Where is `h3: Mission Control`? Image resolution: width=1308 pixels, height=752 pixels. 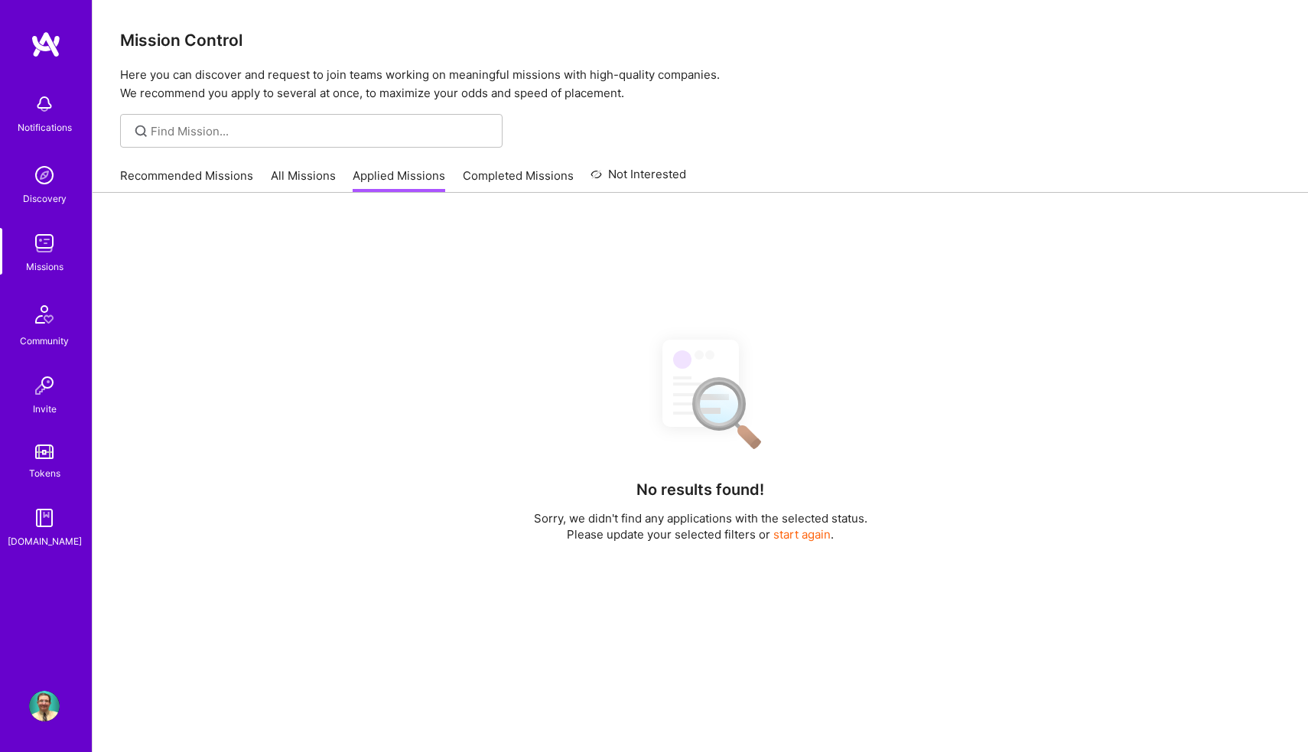 h3: Mission Control is located at coordinates (700, 40).